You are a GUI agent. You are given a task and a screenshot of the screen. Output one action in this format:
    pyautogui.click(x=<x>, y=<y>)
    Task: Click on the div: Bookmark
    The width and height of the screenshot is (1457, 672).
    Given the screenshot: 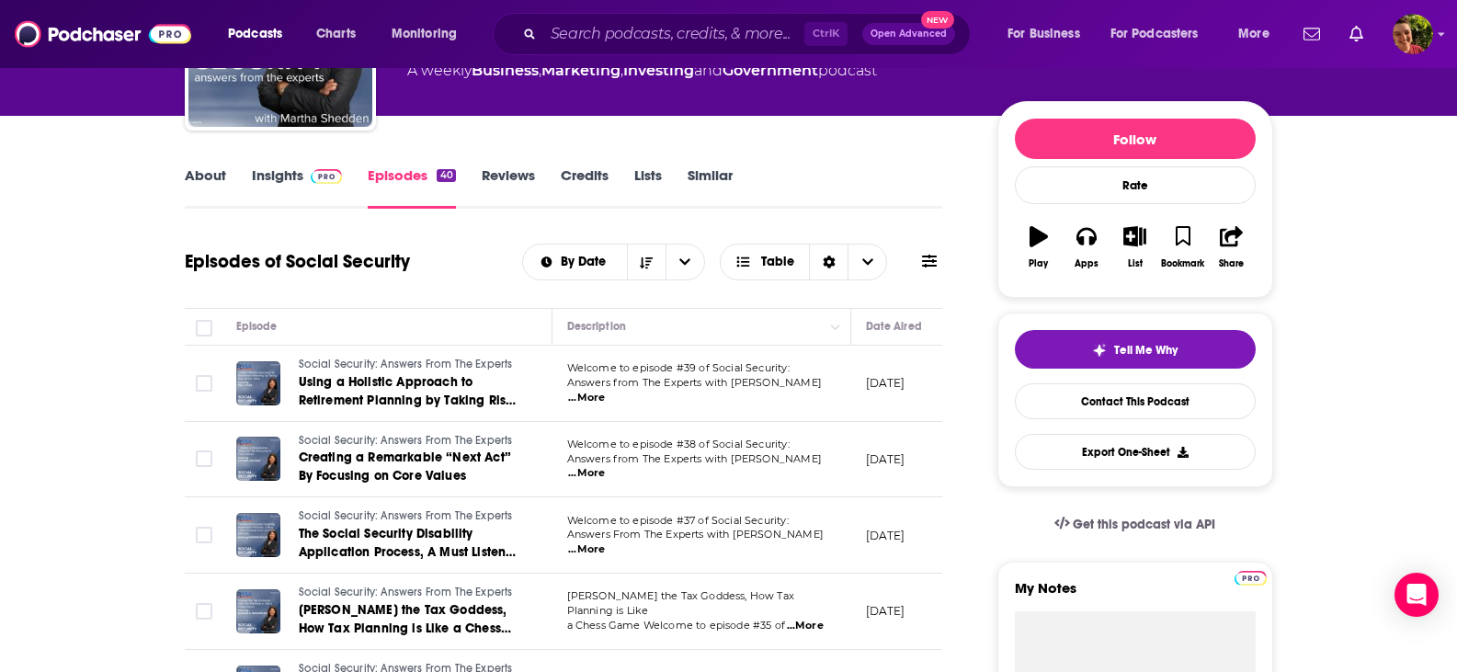 What is the action you would take?
    pyautogui.click(x=1182, y=264)
    